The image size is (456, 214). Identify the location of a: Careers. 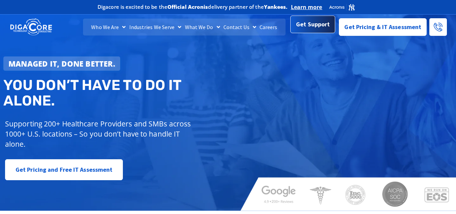
(269, 27).